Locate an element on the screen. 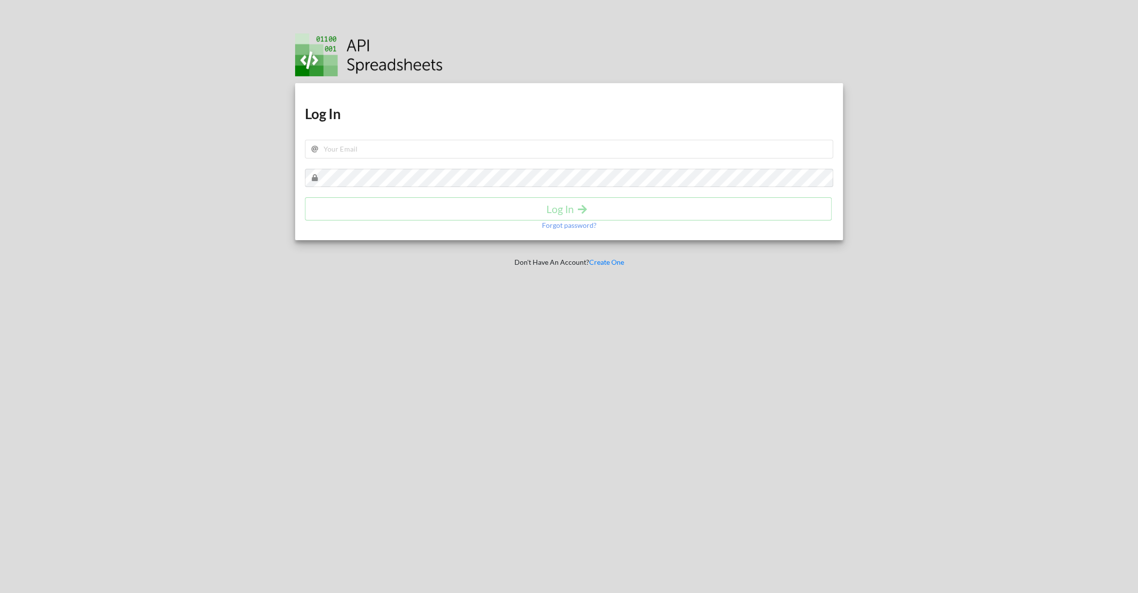 Image resolution: width=1138 pixels, height=593 pixels. p: Don't Have An Account? is located at coordinates (569, 262).